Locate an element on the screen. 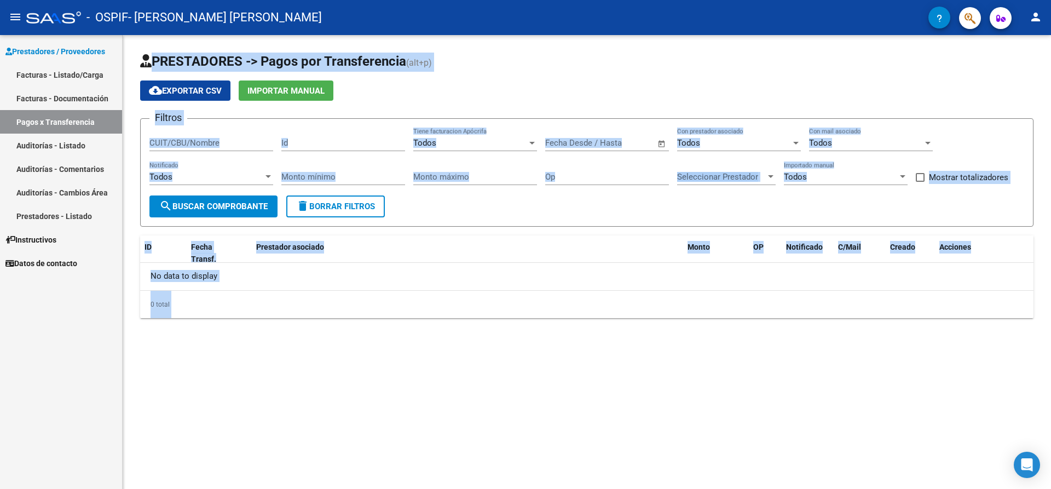 The image size is (1051, 489). button: Importar Manual is located at coordinates (286, 90).